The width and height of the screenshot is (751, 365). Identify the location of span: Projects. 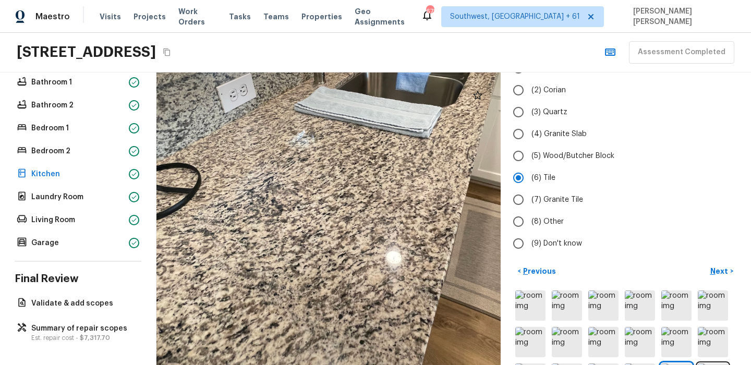
(150, 17).